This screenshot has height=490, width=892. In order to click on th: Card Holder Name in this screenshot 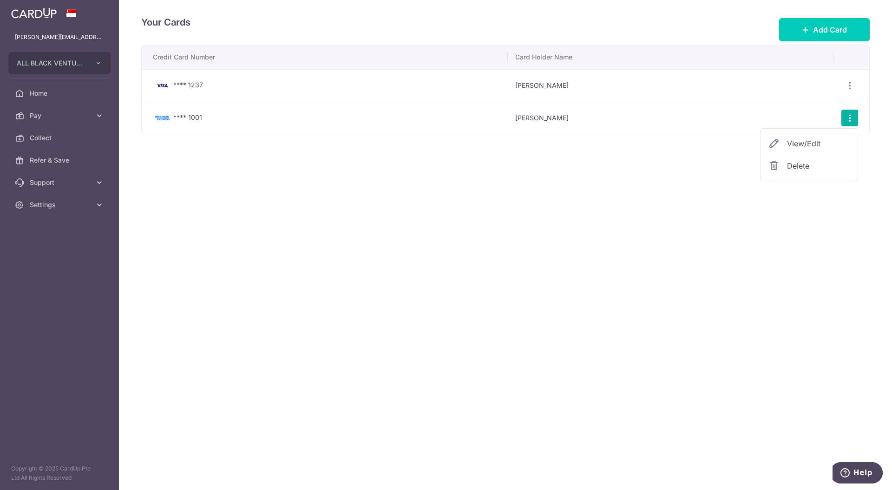, I will do `click(671, 57)`.